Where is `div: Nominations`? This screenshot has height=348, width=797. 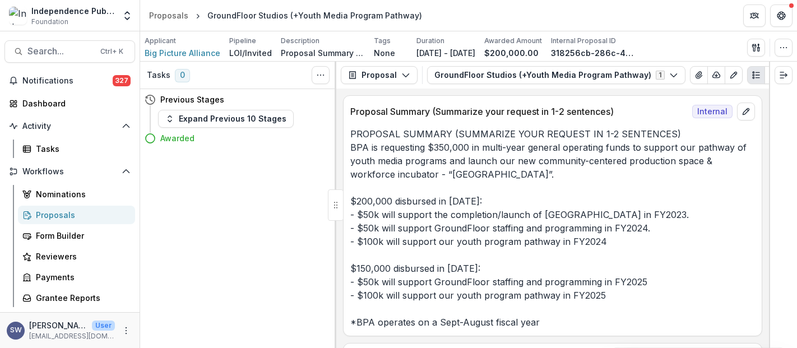
div: Nominations is located at coordinates (81, 194).